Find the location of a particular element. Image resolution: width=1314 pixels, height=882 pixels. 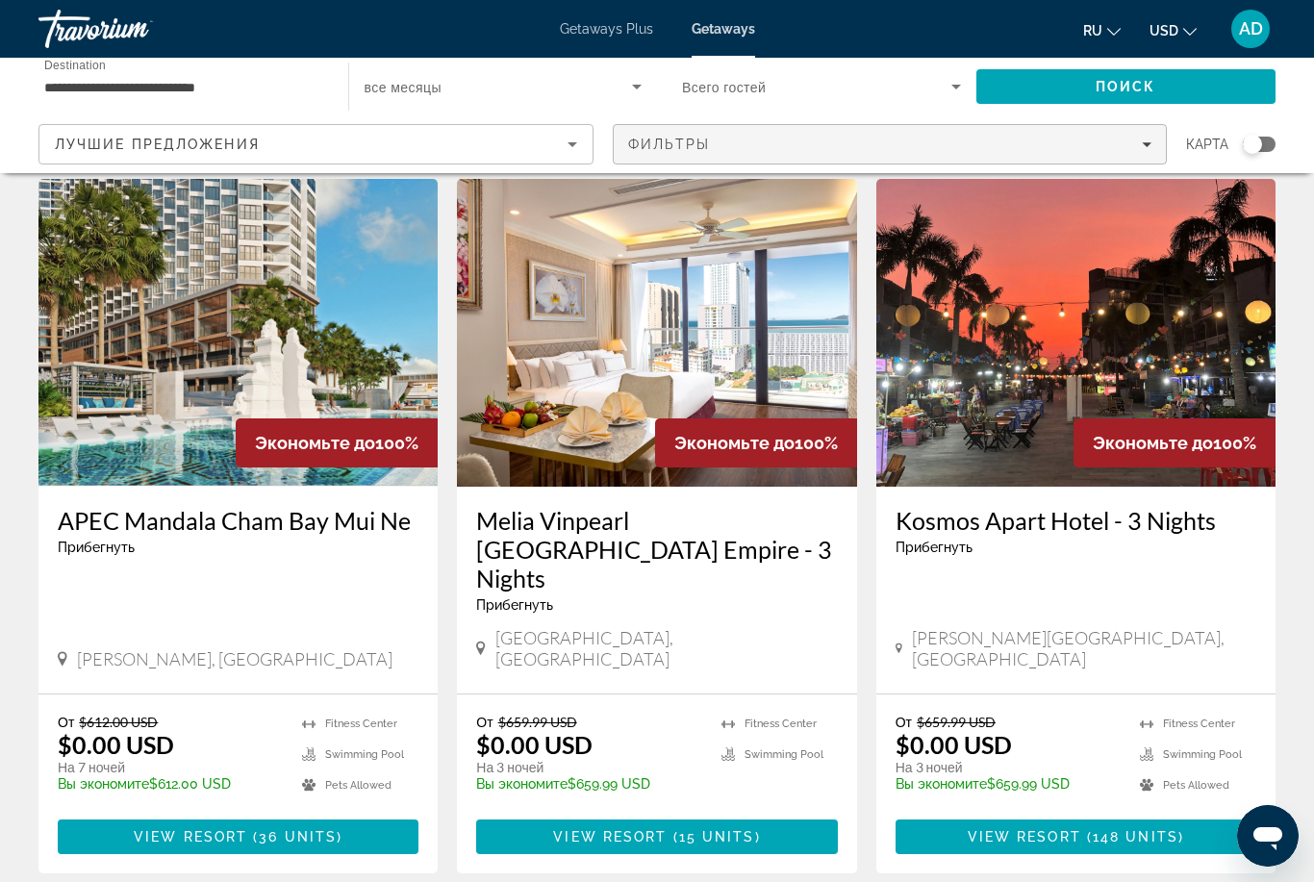

button: Filters is located at coordinates (890, 144).